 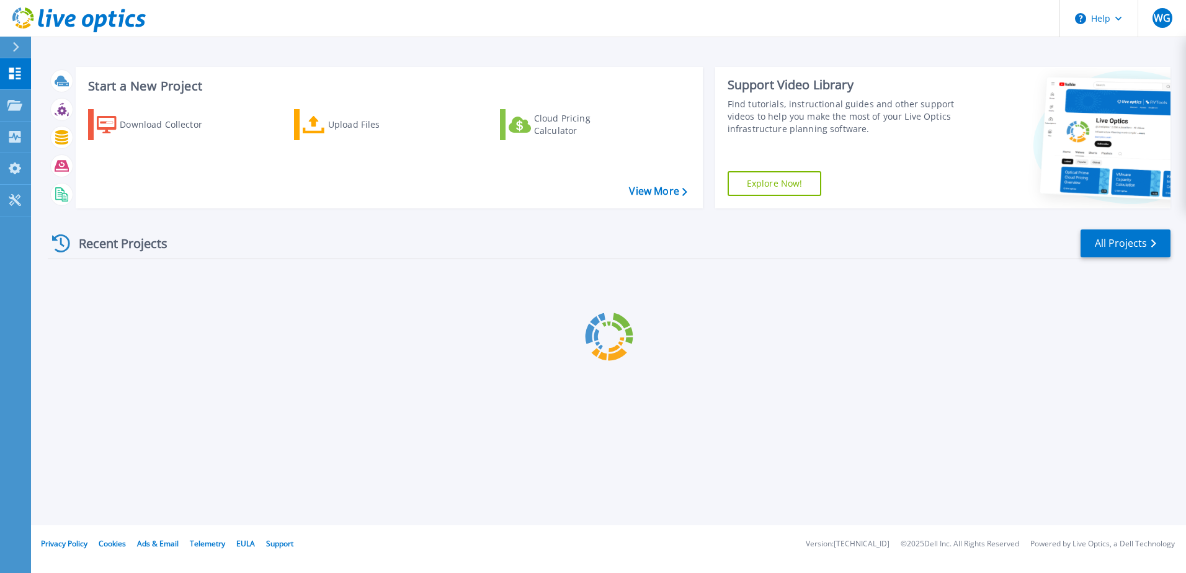 What do you see at coordinates (280, 543) in the screenshot?
I see `a: Support` at bounding box center [280, 543].